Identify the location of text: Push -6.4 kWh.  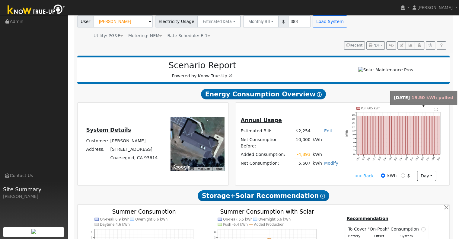
(236, 224).